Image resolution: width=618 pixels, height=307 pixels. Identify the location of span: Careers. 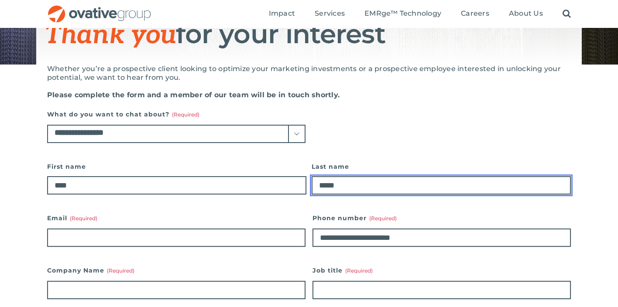
(475, 14).